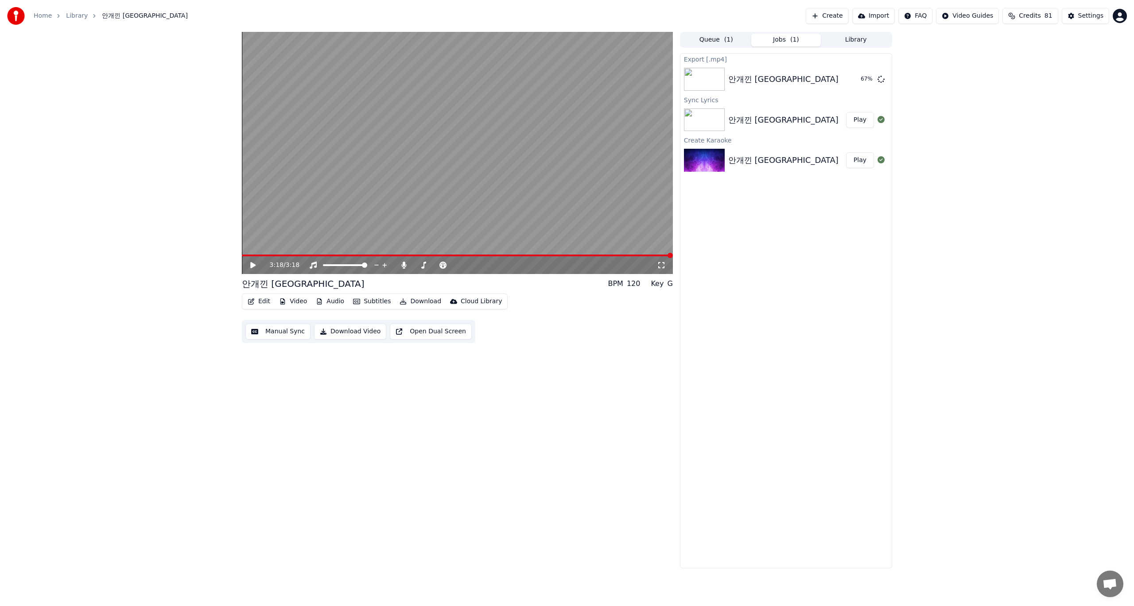 This screenshot has width=1134, height=606. Describe the element at coordinates (615, 284) in the screenshot. I see `div: BPM` at that location.